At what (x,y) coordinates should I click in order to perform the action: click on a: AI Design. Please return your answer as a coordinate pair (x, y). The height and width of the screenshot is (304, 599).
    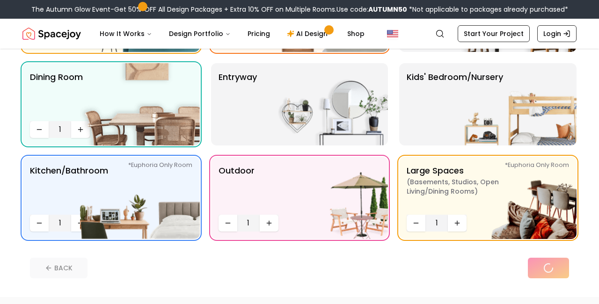
    Looking at the image, I should click on (308, 34).